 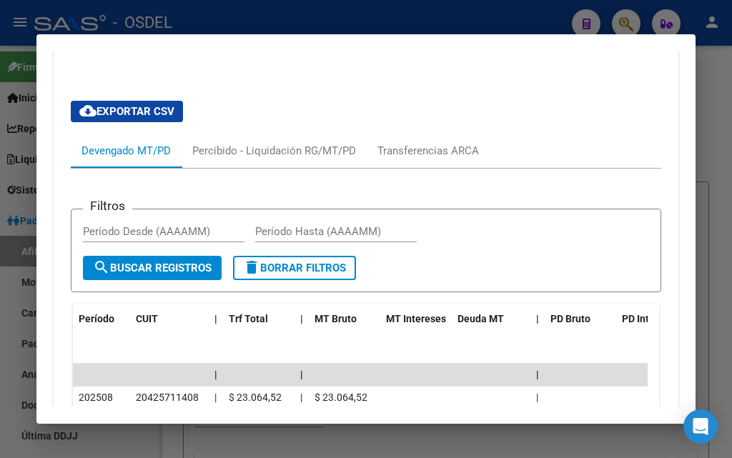 What do you see at coordinates (252, 267) in the screenshot?
I see `mat-icon: delete` at bounding box center [252, 267].